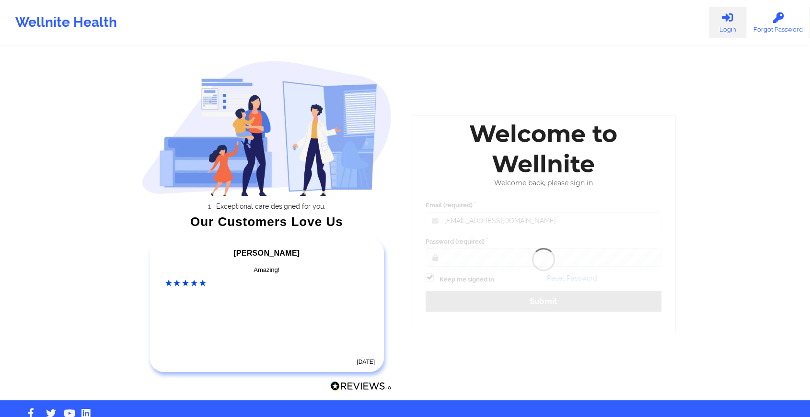 The height and width of the screenshot is (417, 810). What do you see at coordinates (267, 222) in the screenshot?
I see `div: Our Customers Love Us` at bounding box center [267, 222].